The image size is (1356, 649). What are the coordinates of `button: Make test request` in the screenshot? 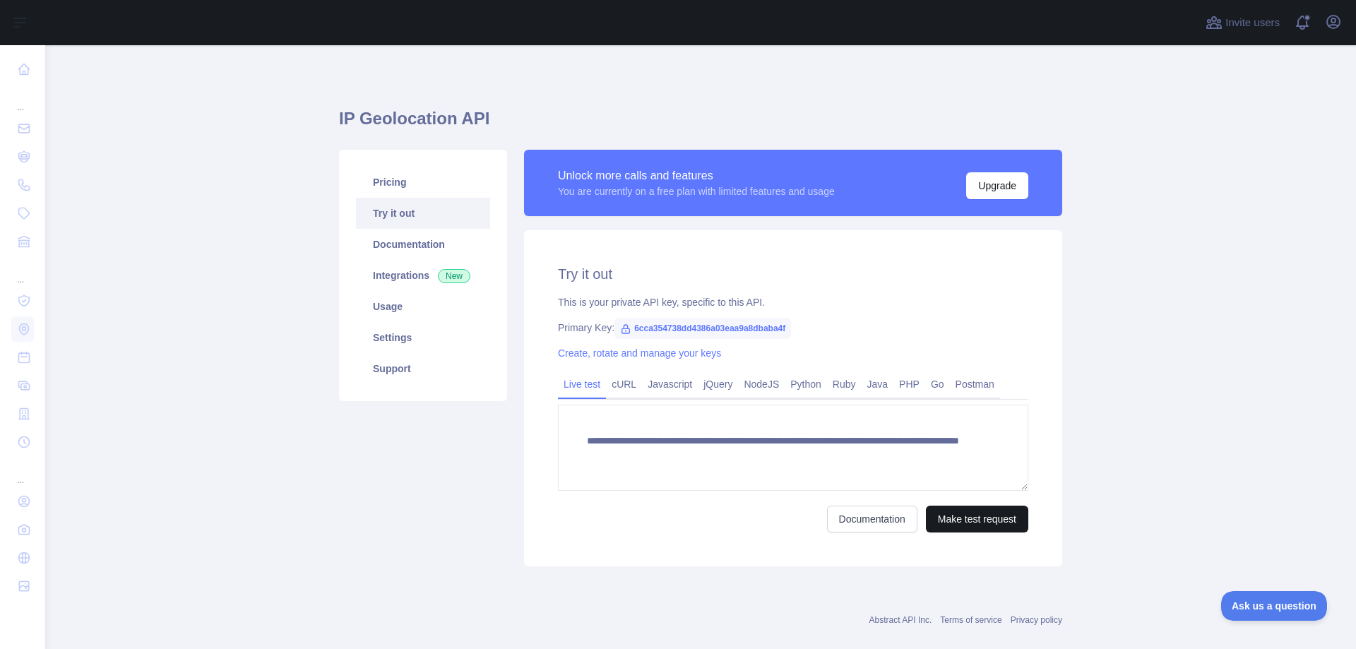 It's located at (977, 519).